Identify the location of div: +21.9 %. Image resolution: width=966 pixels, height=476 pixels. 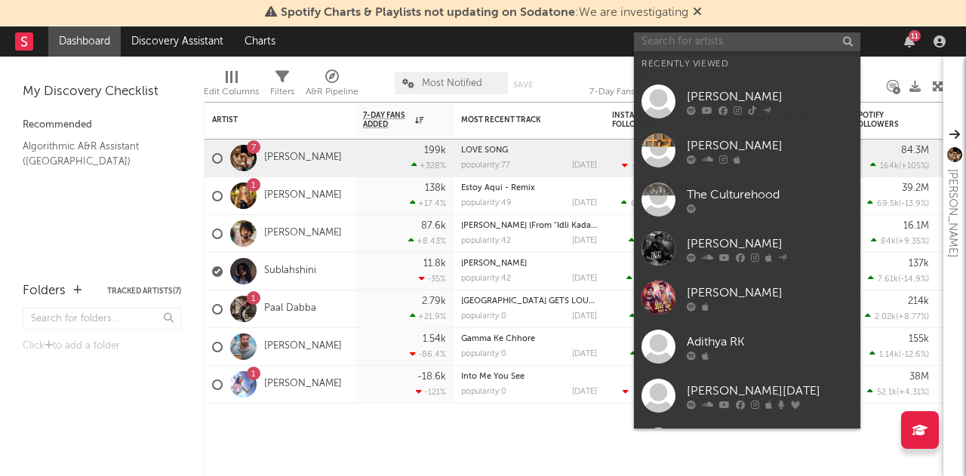
(428, 316).